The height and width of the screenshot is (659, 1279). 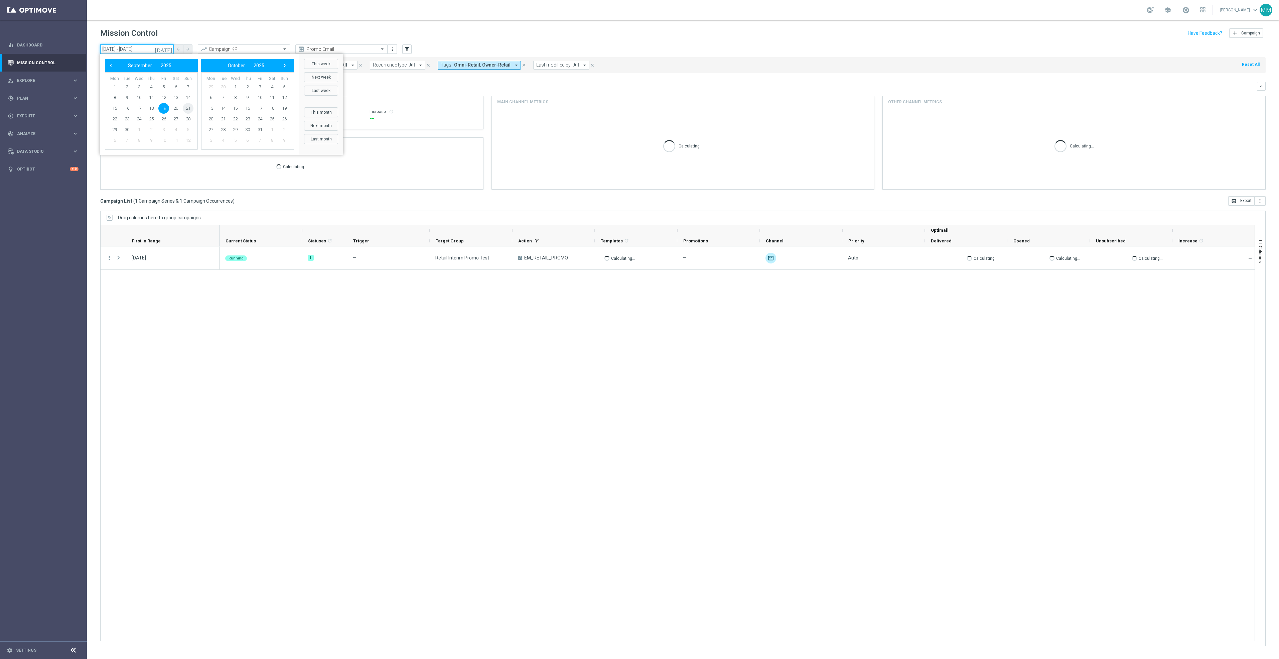 I want to click on span: school, so click(x=1168, y=10).